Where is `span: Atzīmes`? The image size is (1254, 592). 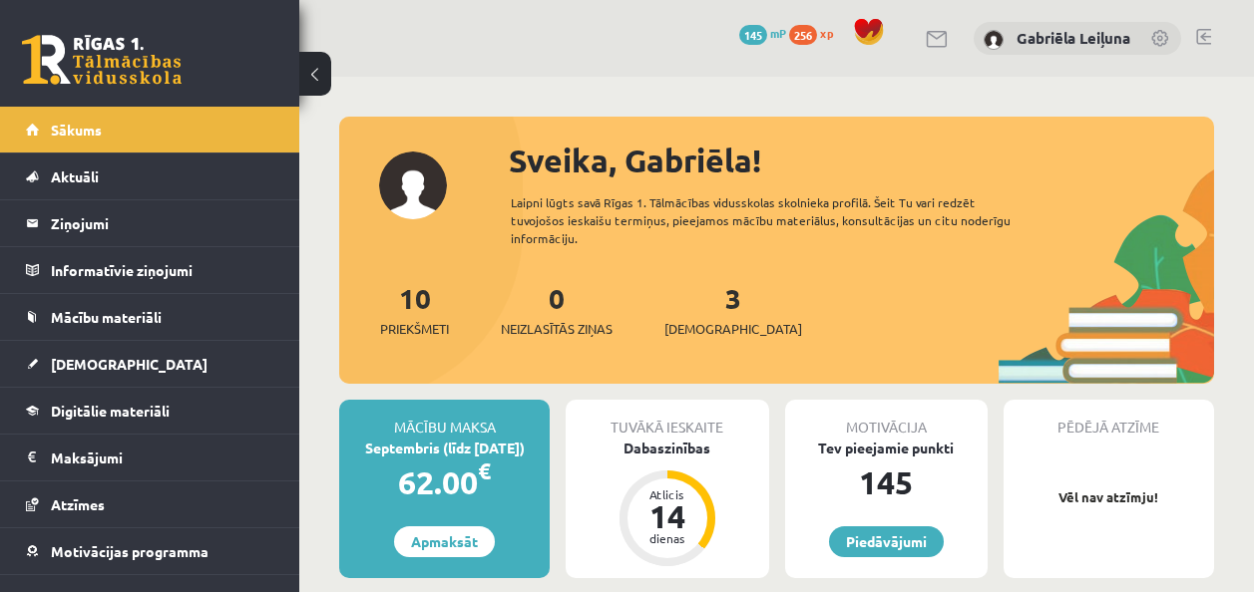
span: Atzīmes is located at coordinates (78, 505).